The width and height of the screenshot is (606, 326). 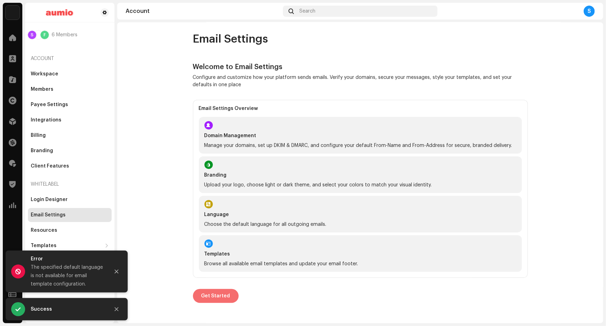 I want to click on div: The specified default language is not available for email template configuration., so click(x=67, y=276).